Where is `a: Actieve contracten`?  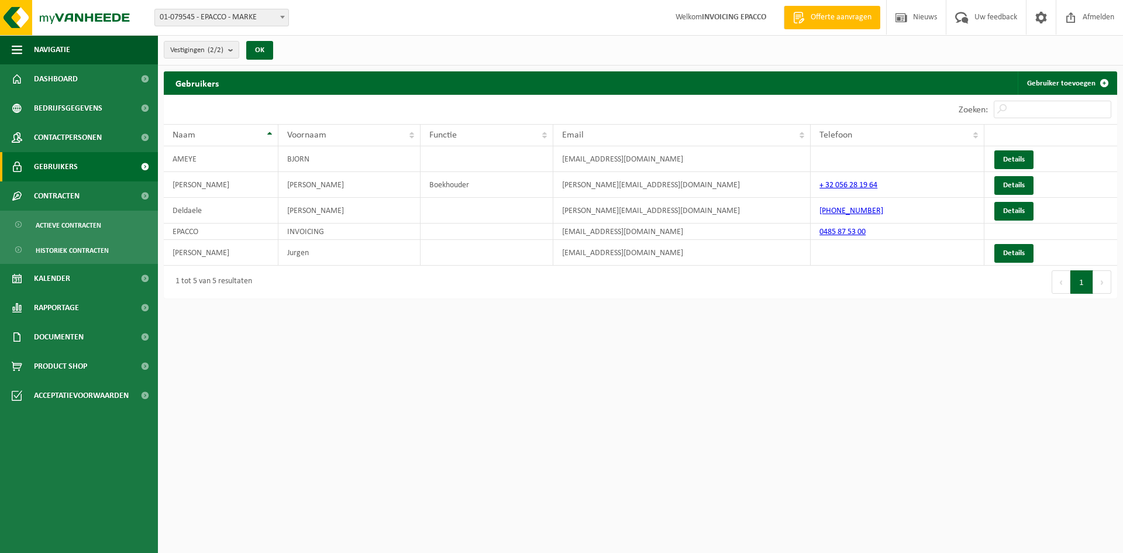
a: Actieve contracten is located at coordinates (79, 225).